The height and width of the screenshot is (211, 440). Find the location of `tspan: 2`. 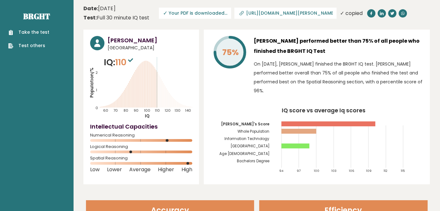

tspan: 2 is located at coordinates (96, 72).